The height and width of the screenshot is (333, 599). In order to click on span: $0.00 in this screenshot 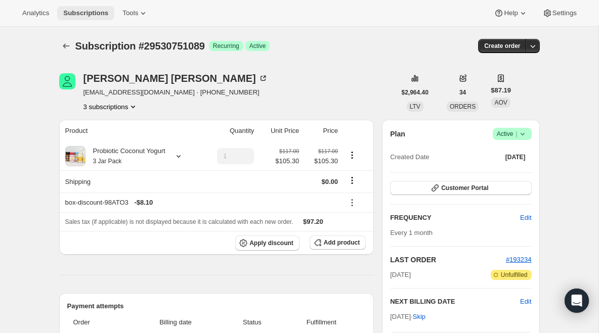, I will do `click(329, 182)`.